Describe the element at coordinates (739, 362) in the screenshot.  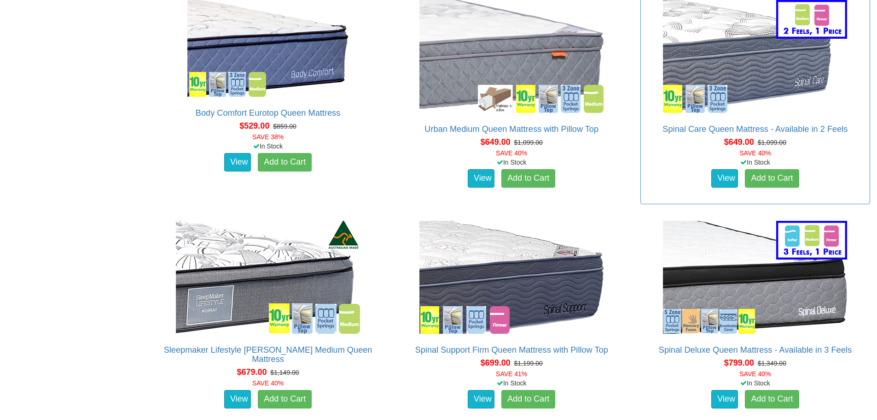
I see `span: $799.00` at that location.